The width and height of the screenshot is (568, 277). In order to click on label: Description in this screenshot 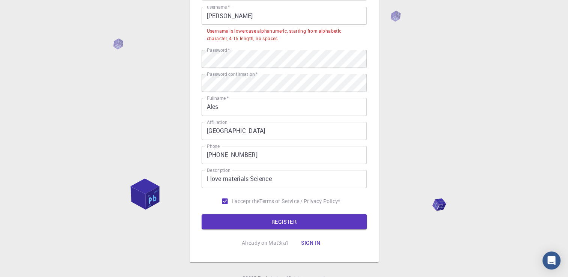, I will do `click(218, 170)`.